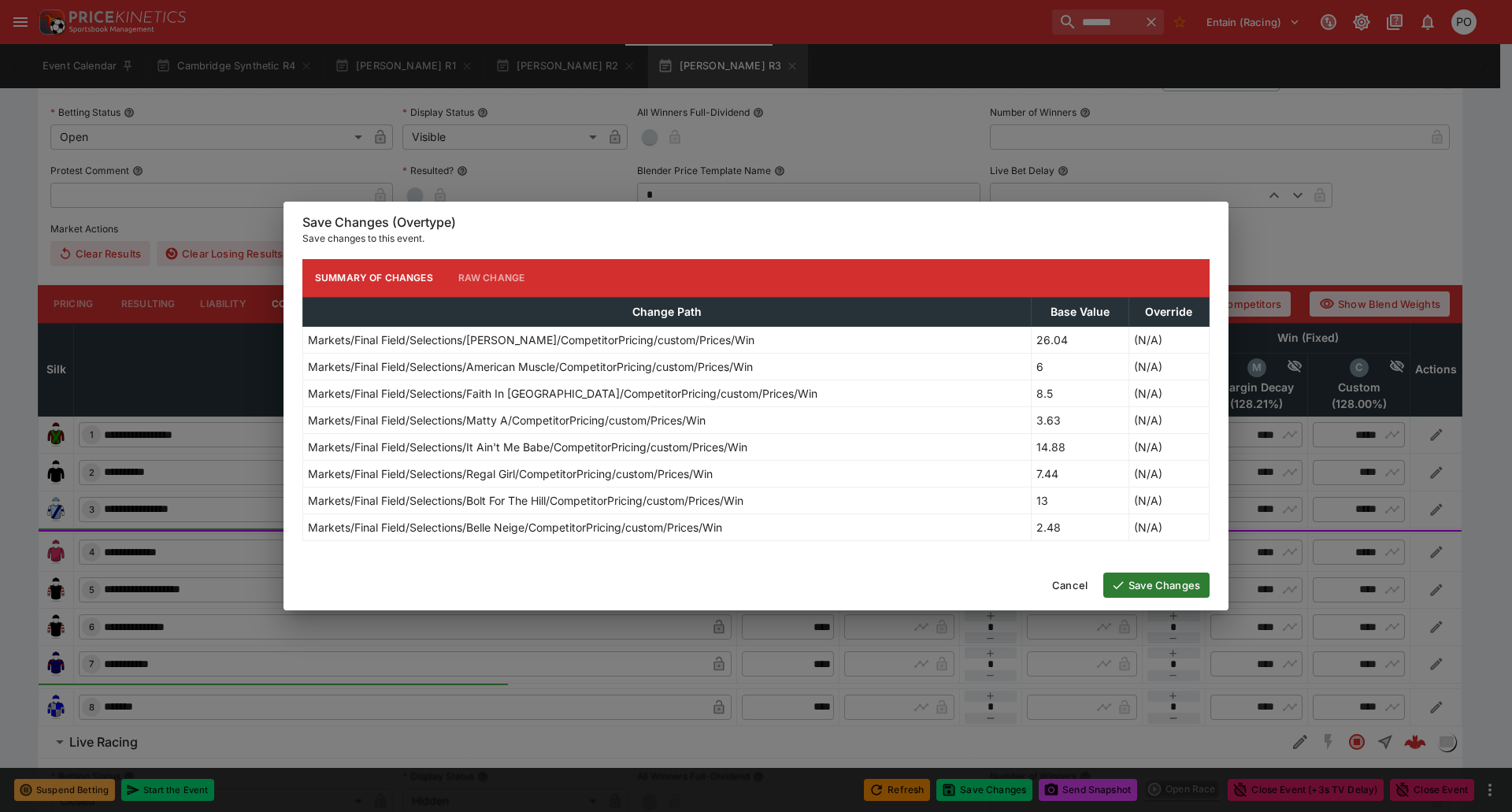 The height and width of the screenshot is (812, 1512). I want to click on p: Save changes to this event., so click(756, 239).